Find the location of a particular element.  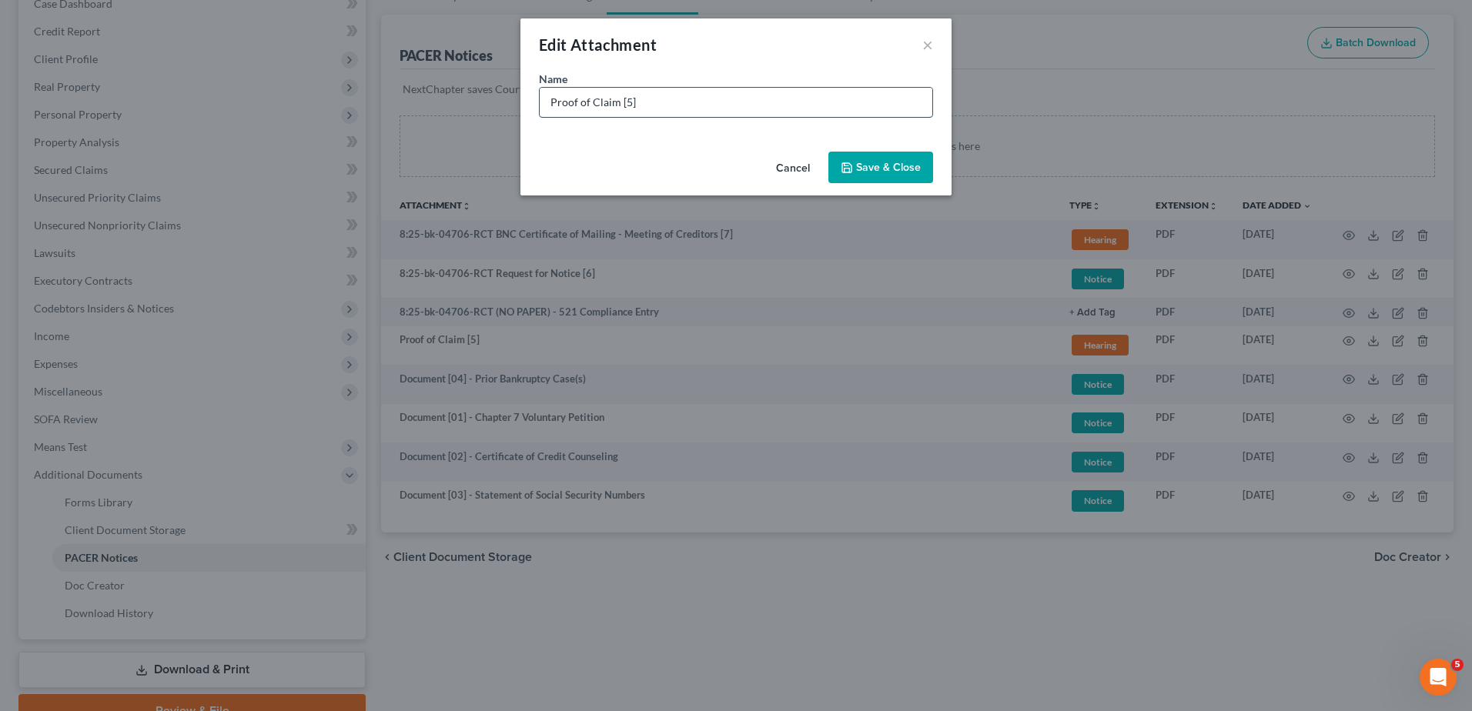

button: Cancel is located at coordinates (793, 169).